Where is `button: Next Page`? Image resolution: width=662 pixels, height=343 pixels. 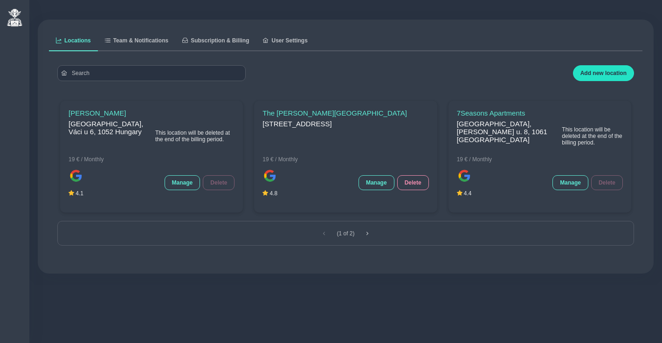
button: Next Page is located at coordinates (367, 233).